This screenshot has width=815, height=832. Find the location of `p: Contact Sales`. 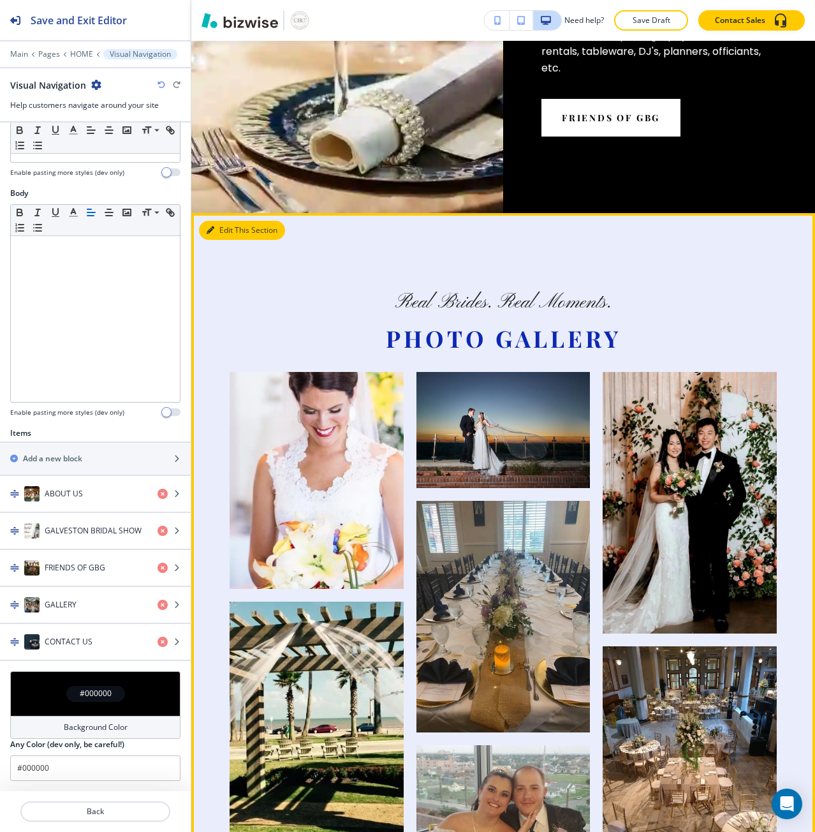

p: Contact Sales is located at coordinates (740, 20).